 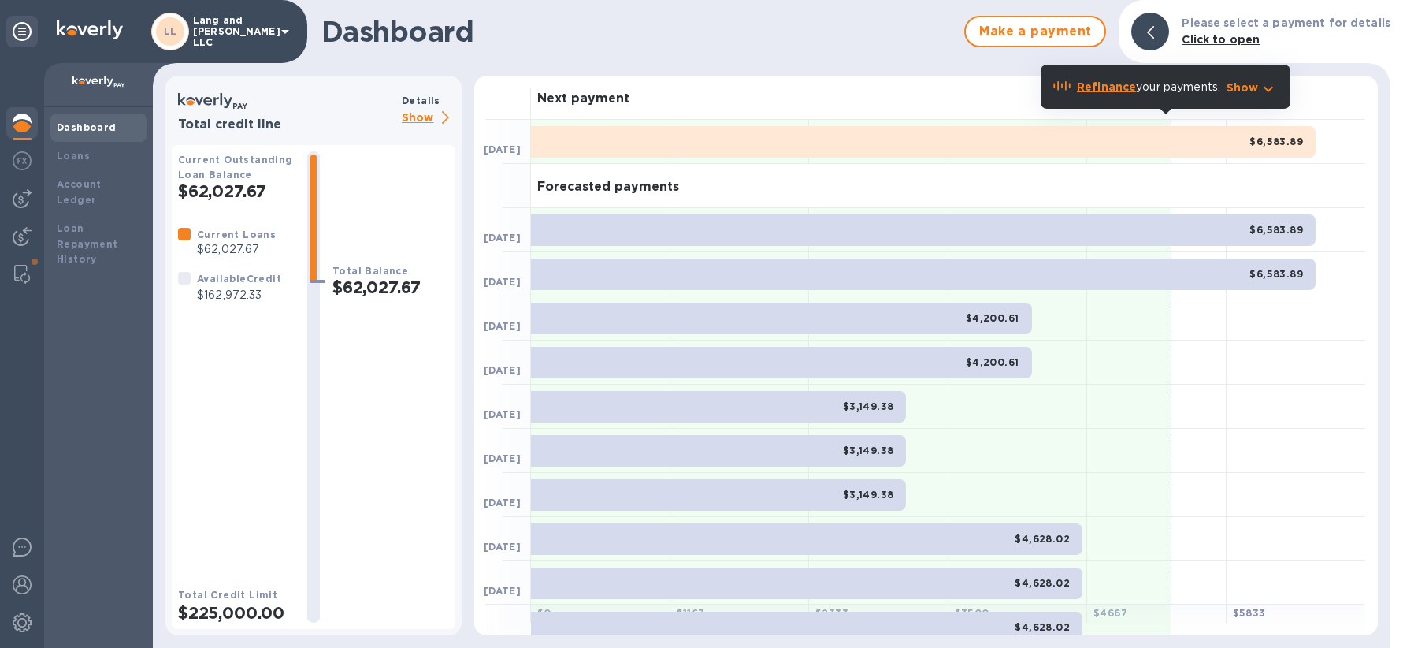 I want to click on b: Details, so click(x=421, y=100).